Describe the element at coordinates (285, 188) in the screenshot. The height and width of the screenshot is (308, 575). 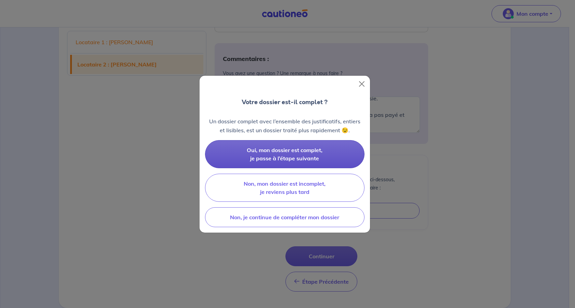
I see `button: Non, mon dossier est incomplet, je reviens plus tard` at that location.